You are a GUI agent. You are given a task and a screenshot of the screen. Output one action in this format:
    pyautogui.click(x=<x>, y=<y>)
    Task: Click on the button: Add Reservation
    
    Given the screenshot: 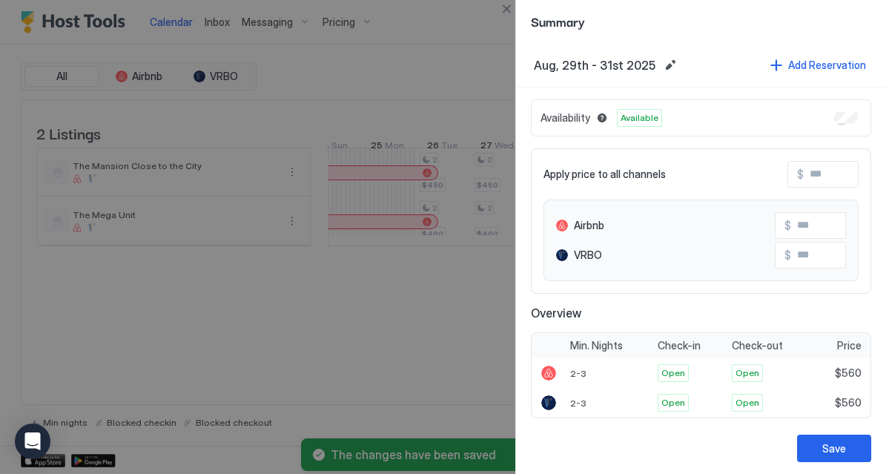 What is the action you would take?
    pyautogui.click(x=818, y=65)
    